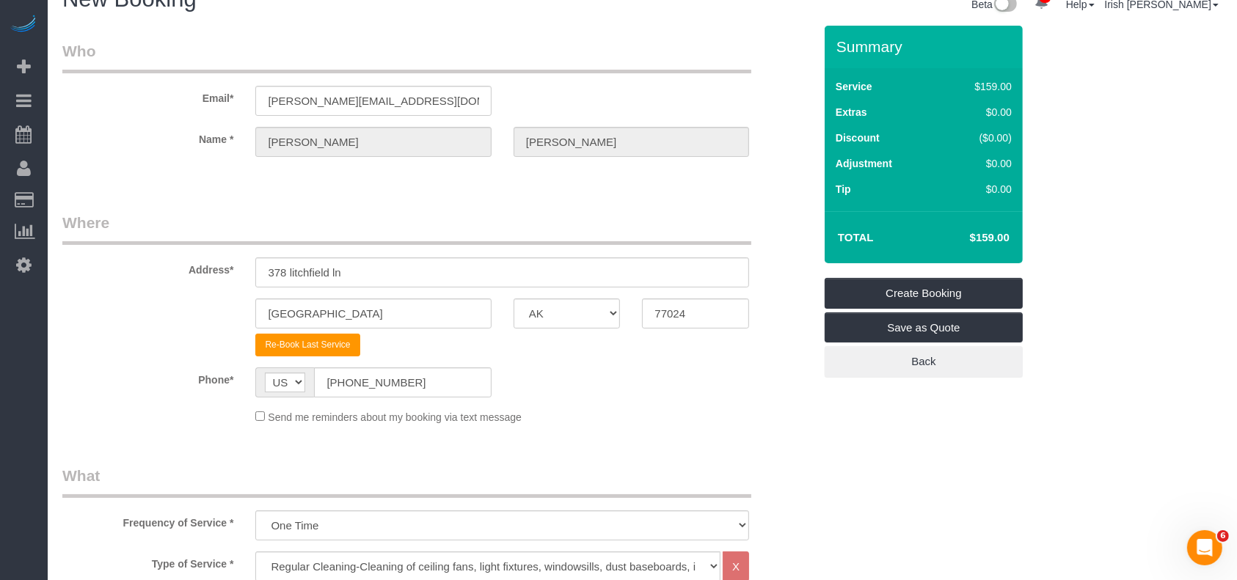 Image resolution: width=1237 pixels, height=580 pixels. I want to click on a: Create Booking, so click(924, 293).